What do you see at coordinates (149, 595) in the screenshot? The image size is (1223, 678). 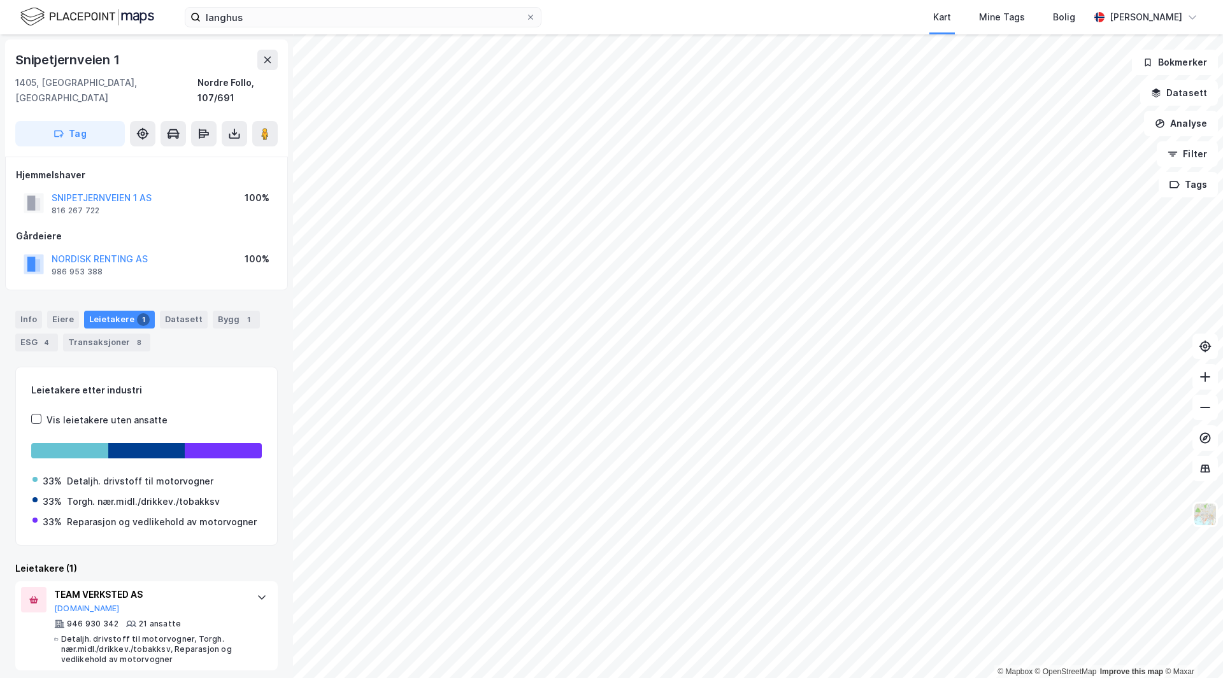 I see `div: TEAM VERKSTED AS` at bounding box center [149, 595].